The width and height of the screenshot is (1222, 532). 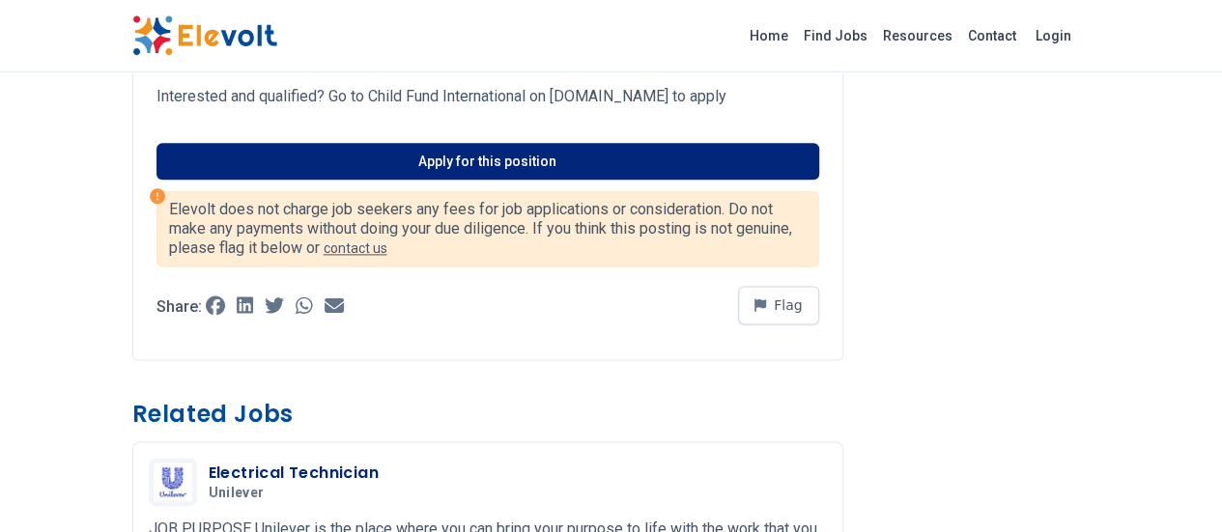 I want to click on a: Find Jobs, so click(x=836, y=36).